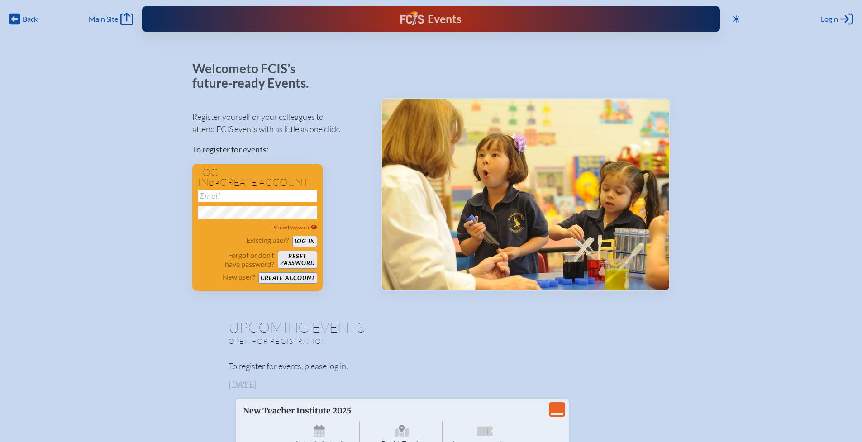 This screenshot has height=442, width=862. Describe the element at coordinates (236, 260) in the screenshot. I see `p: Forgot or don’t have password?` at that location.